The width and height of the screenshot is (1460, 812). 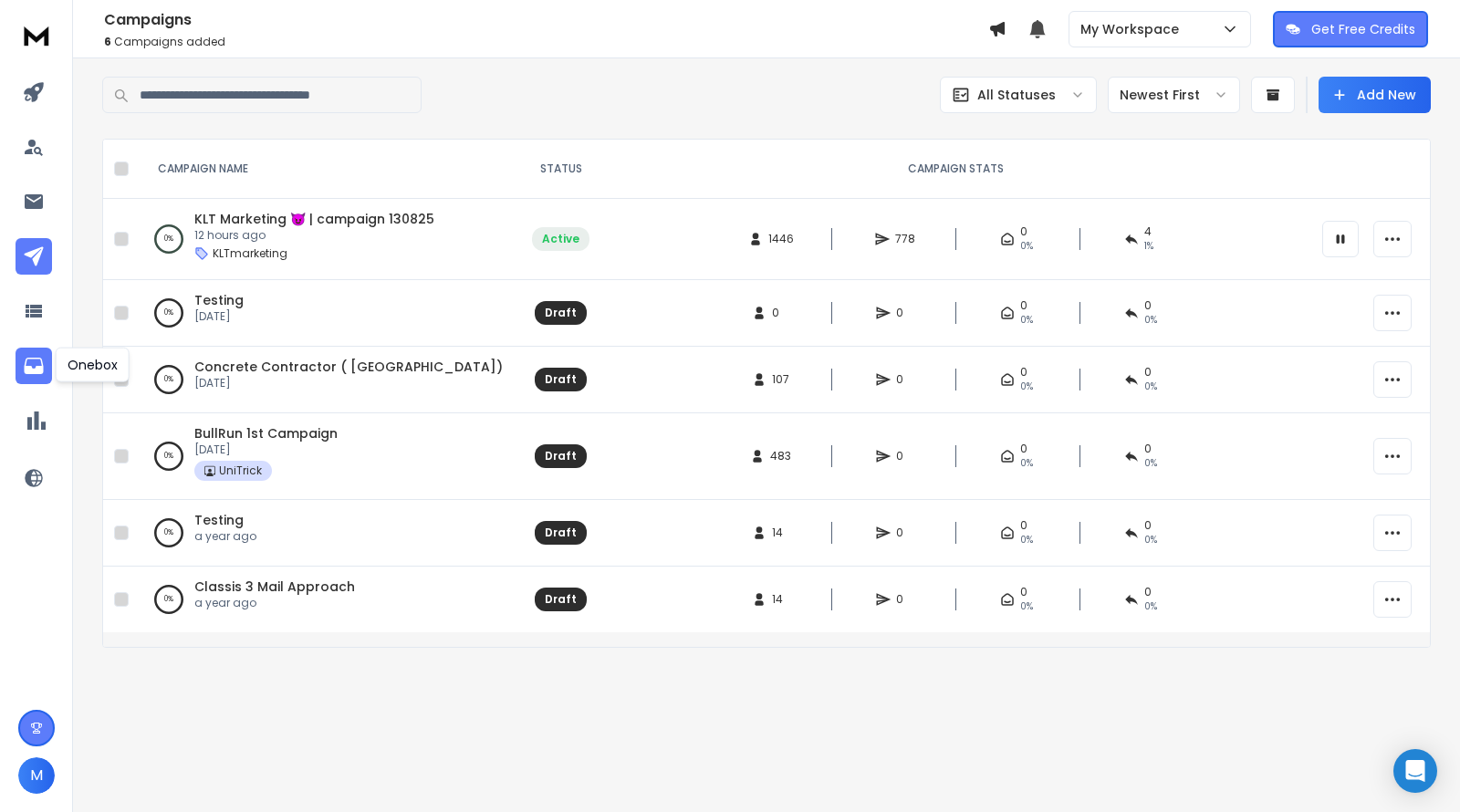 What do you see at coordinates (275, 587) in the screenshot?
I see `a: Classis 3 Mail Approach` at bounding box center [275, 587].